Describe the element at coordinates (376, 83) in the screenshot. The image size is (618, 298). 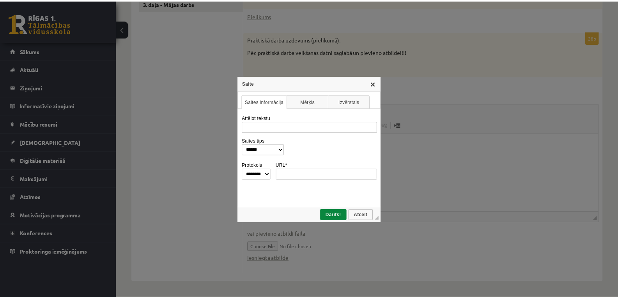
I see `a: Aizvērt` at that location.